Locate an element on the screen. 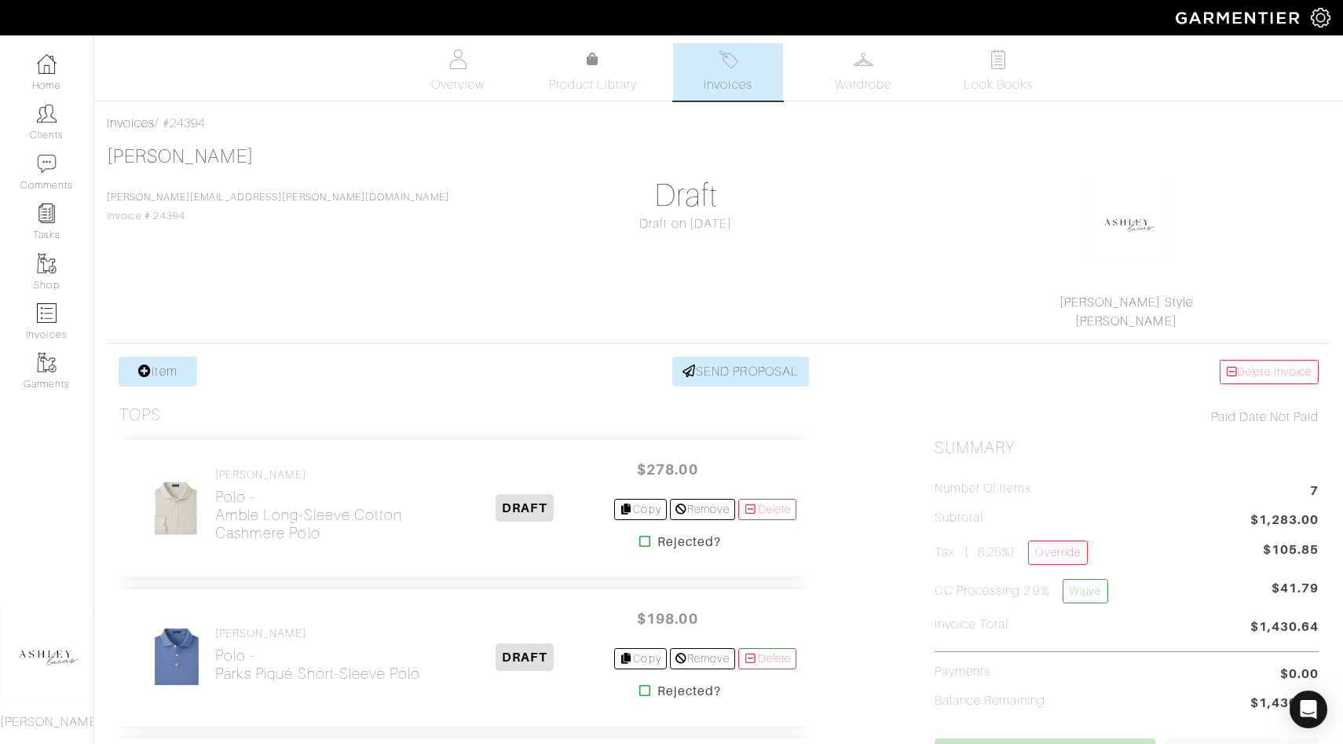 The height and width of the screenshot is (744, 1343). div: Not Paid is located at coordinates (1126, 417).